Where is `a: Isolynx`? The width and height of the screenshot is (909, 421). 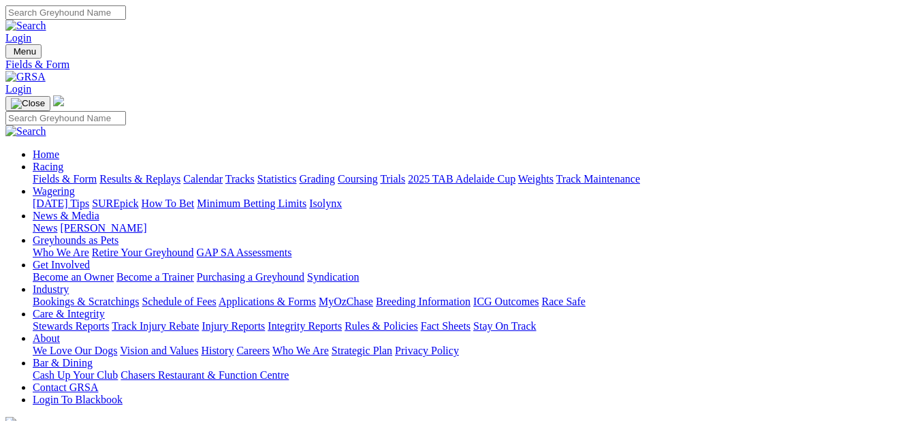 a: Isolynx is located at coordinates (325, 203).